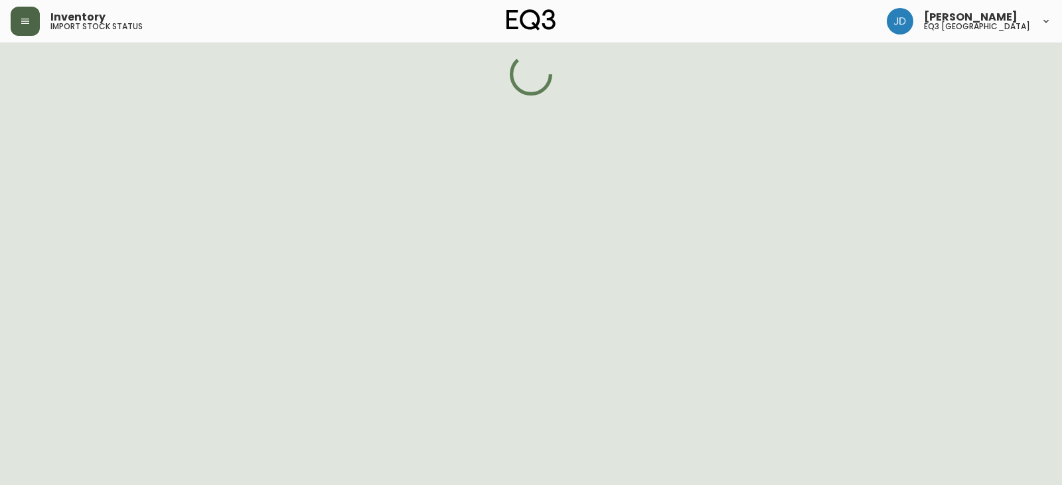 The image size is (1062, 485). What do you see at coordinates (900, 21) in the screenshot?
I see `img: 7c567ac048721f22e158fd313f7f0981` at bounding box center [900, 21].